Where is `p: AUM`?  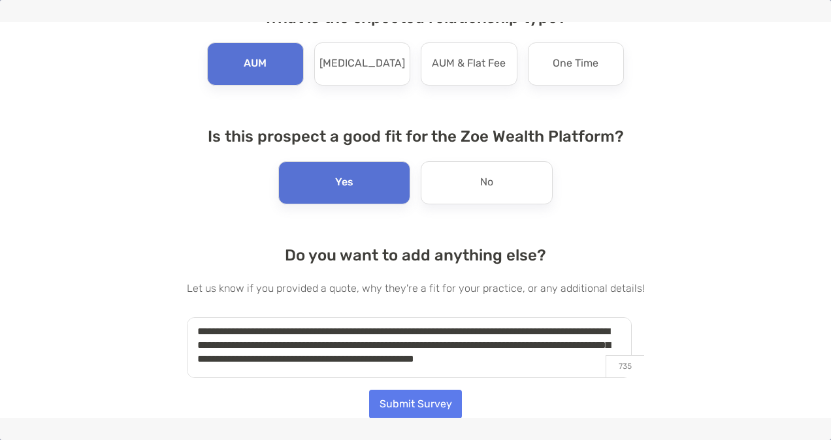
p: AUM is located at coordinates (255, 64).